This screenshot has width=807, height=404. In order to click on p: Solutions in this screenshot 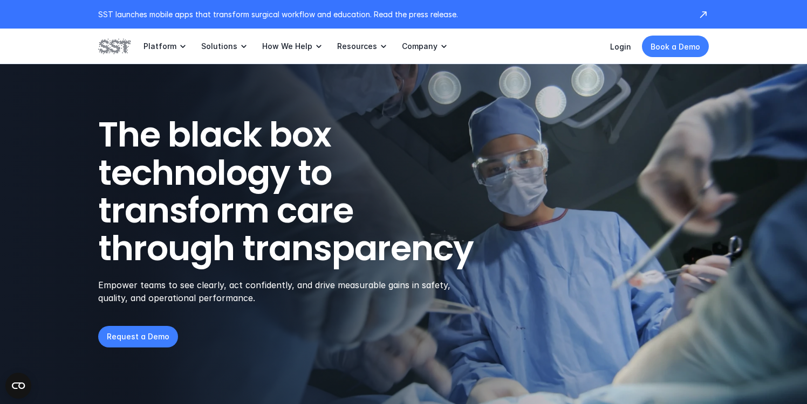, I will do `click(219, 46)`.